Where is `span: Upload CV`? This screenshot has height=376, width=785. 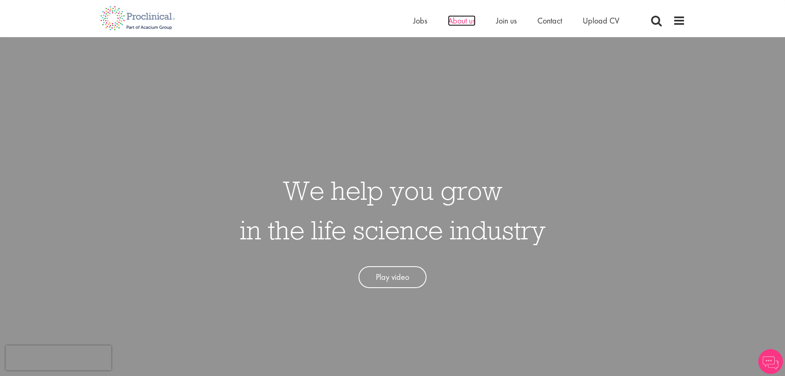 span: Upload CV is located at coordinates (601, 21).